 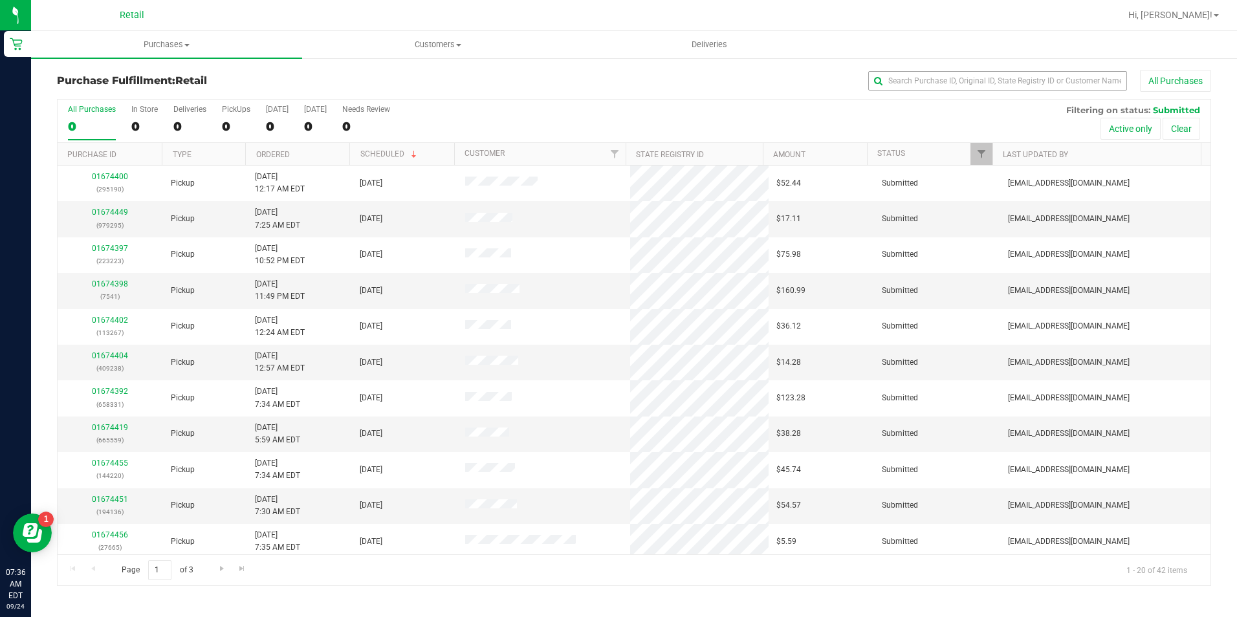 I want to click on a: Purchases, so click(x=166, y=45).